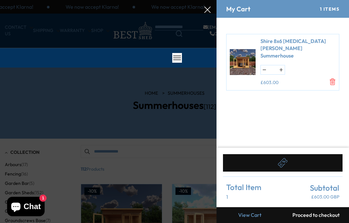 Image resolution: width=349 pixels, height=223 pixels. I want to click on h4: My Cart, so click(238, 9).